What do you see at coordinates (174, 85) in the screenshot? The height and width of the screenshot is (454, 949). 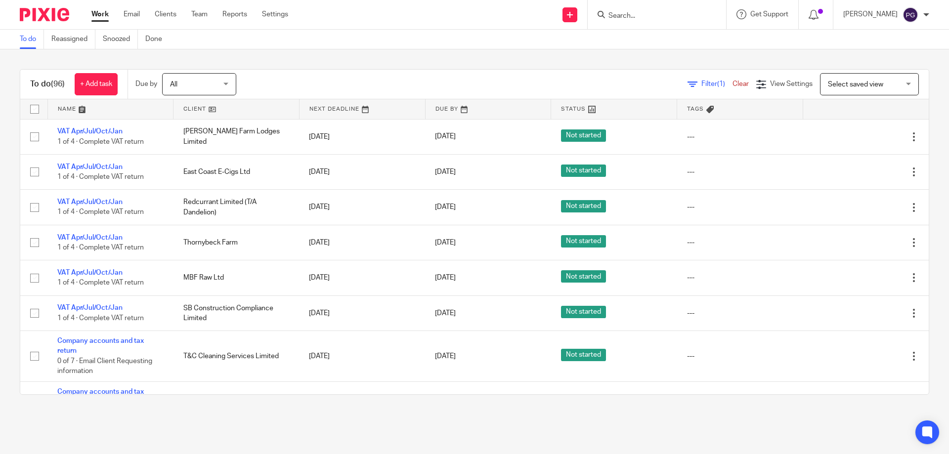 I see `span: All` at bounding box center [174, 85].